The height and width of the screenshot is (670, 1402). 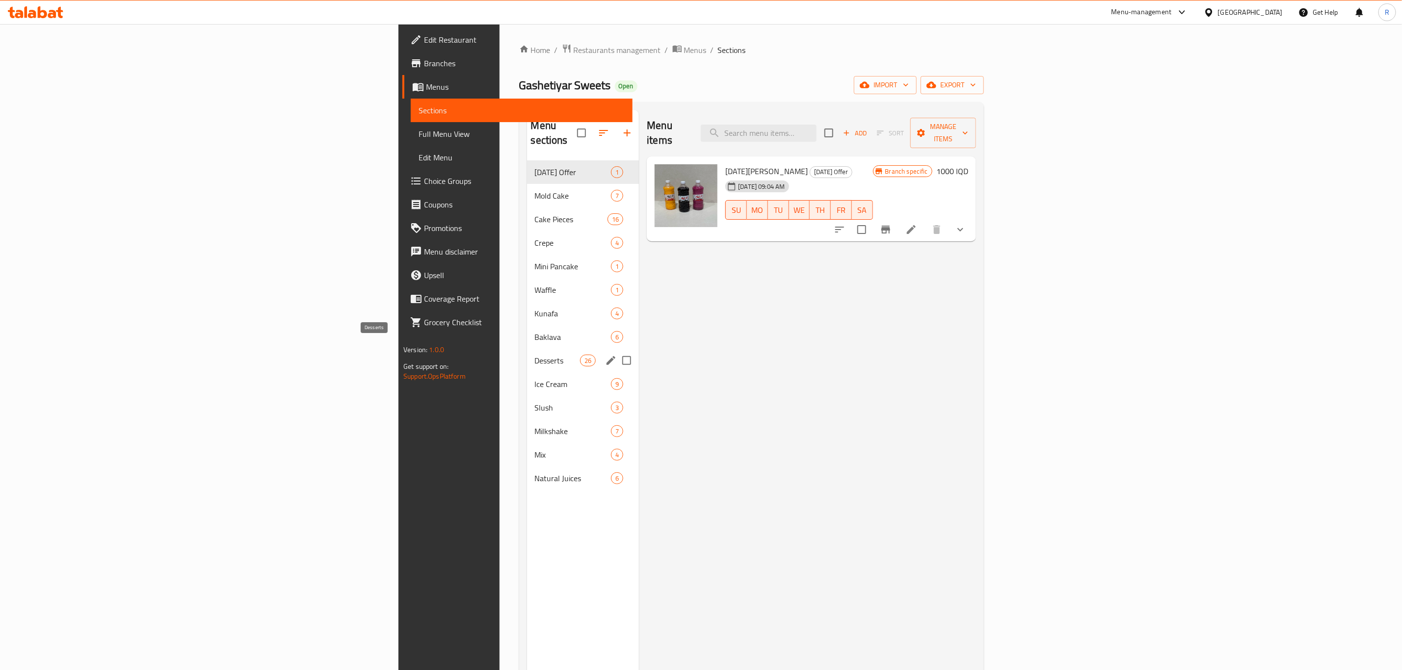 I want to click on div: Mini Pancake1, so click(x=583, y=266).